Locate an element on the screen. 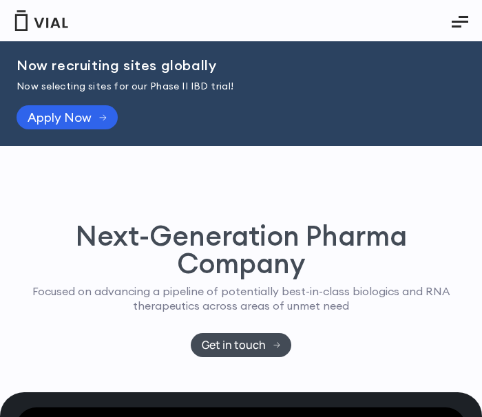 The height and width of the screenshot is (417, 482). a: Get in touch is located at coordinates (241, 345).